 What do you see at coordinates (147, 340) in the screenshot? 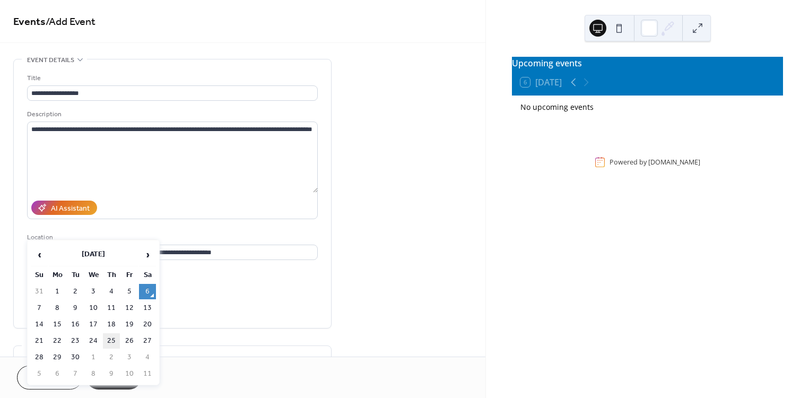
I see `td: 27` at bounding box center [147, 340].